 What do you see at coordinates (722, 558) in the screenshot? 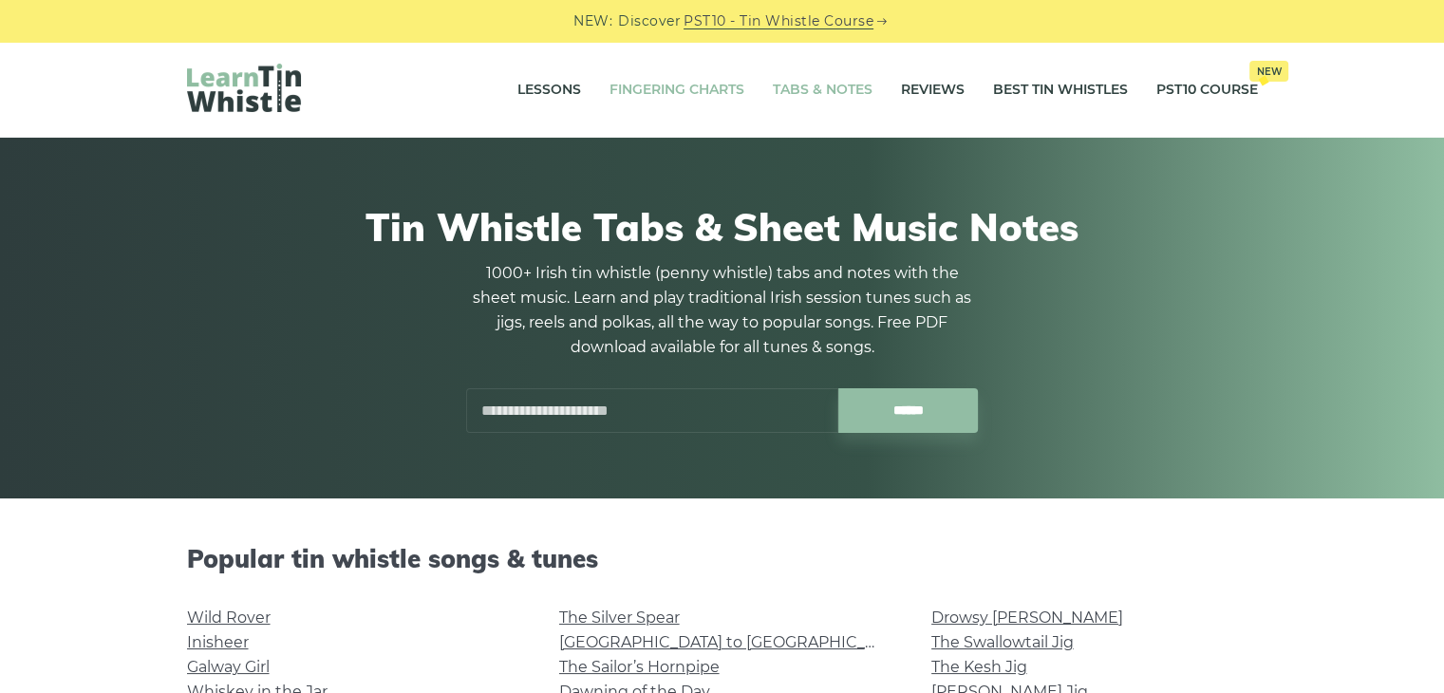
I see `h2: Popular tin whistle songs & tunes` at bounding box center [722, 558].